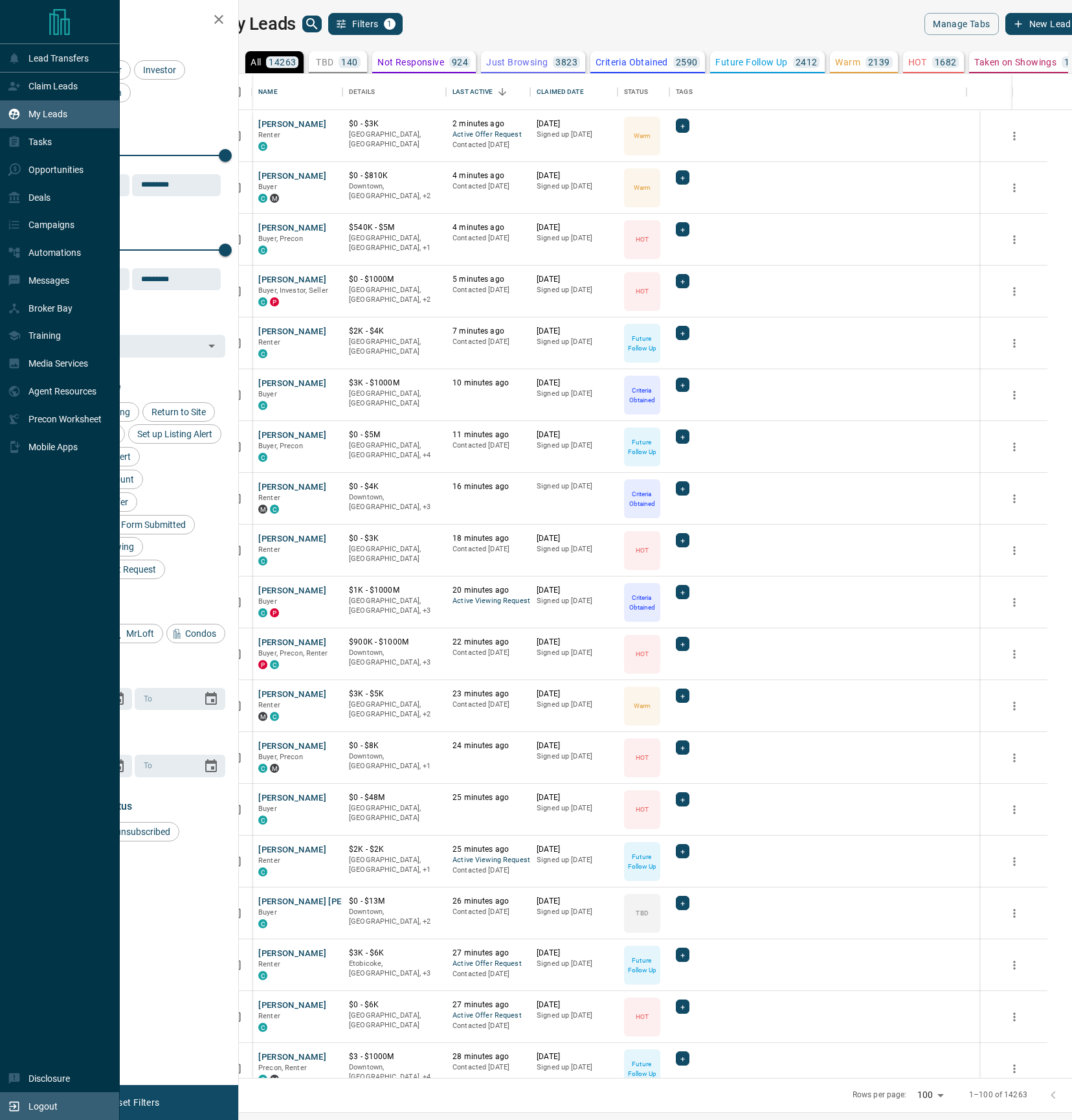 This screenshot has width=1072, height=1120. I want to click on span: unsubscribed, so click(143, 831).